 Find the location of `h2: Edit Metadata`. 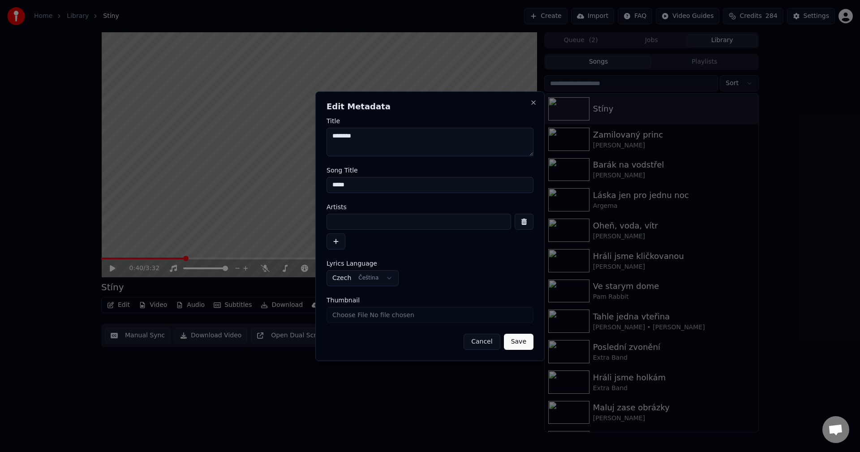

h2: Edit Metadata is located at coordinates (430, 107).